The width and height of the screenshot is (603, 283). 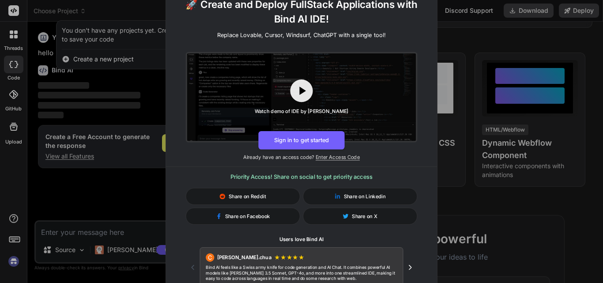 I want to click on h1: Users love Bind AI, so click(x=302, y=240).